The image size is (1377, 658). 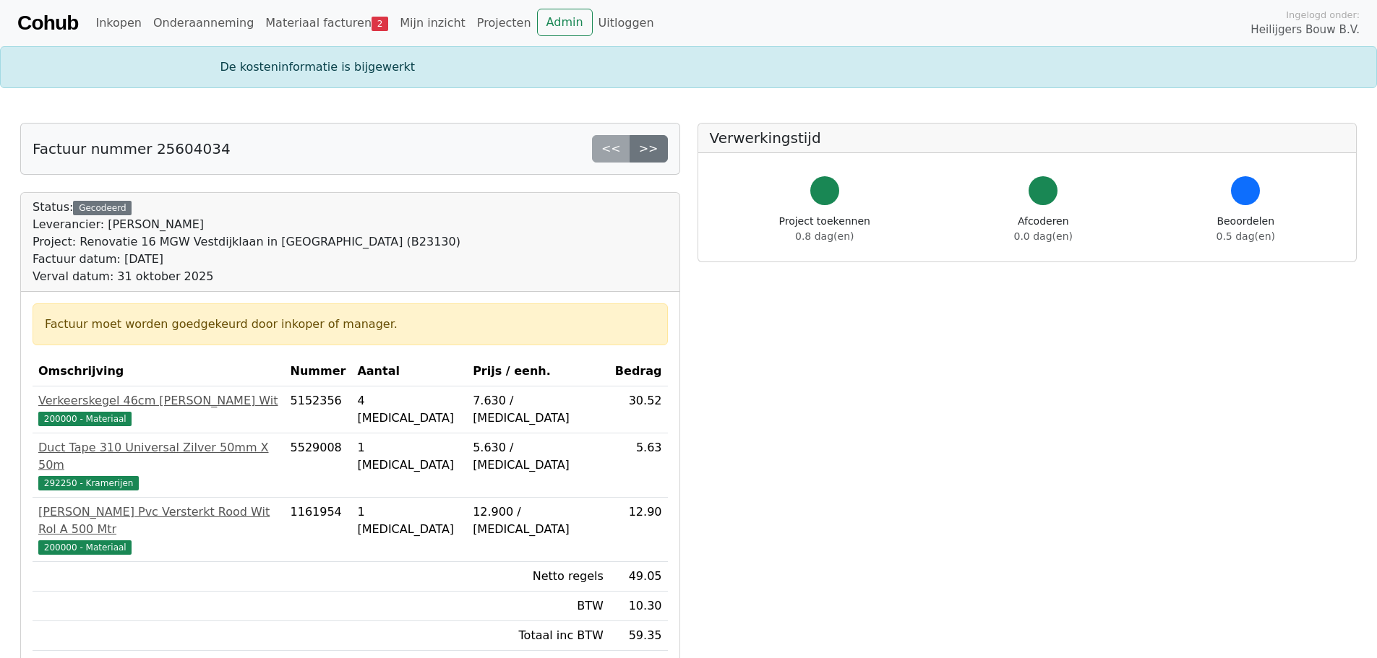 I want to click on a: Inkopen, so click(x=118, y=23).